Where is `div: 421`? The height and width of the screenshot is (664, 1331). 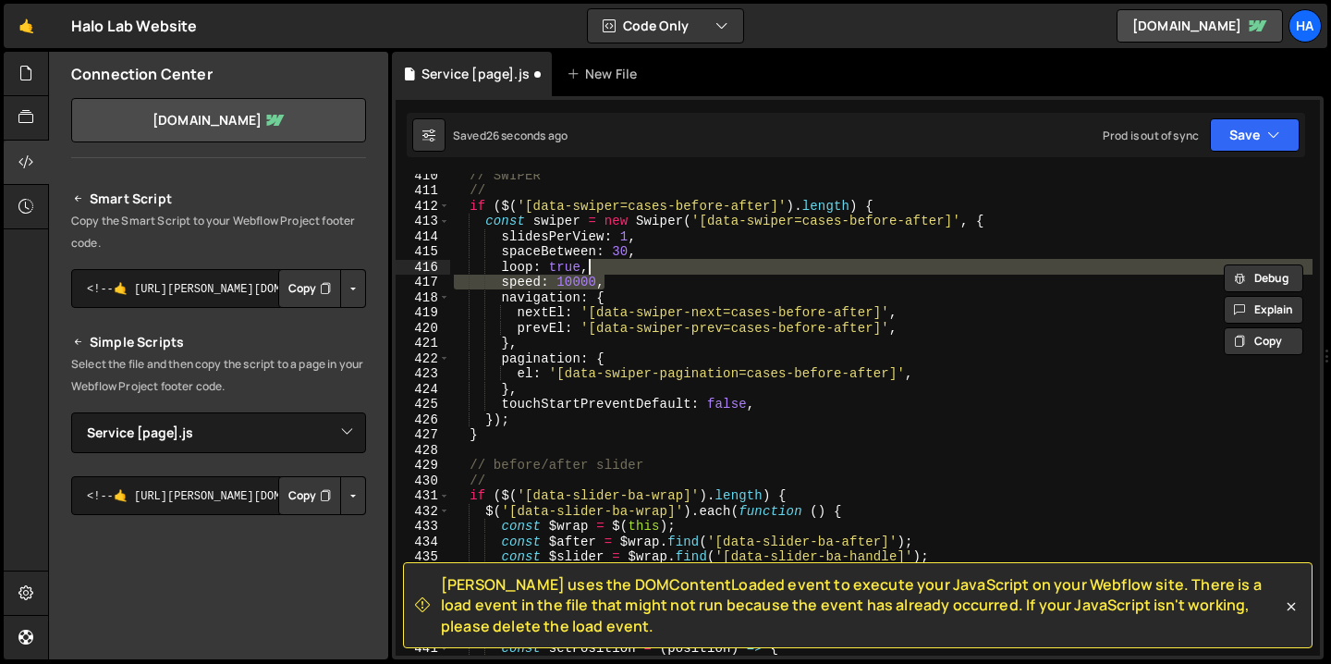
div: 421 is located at coordinates (423, 343).